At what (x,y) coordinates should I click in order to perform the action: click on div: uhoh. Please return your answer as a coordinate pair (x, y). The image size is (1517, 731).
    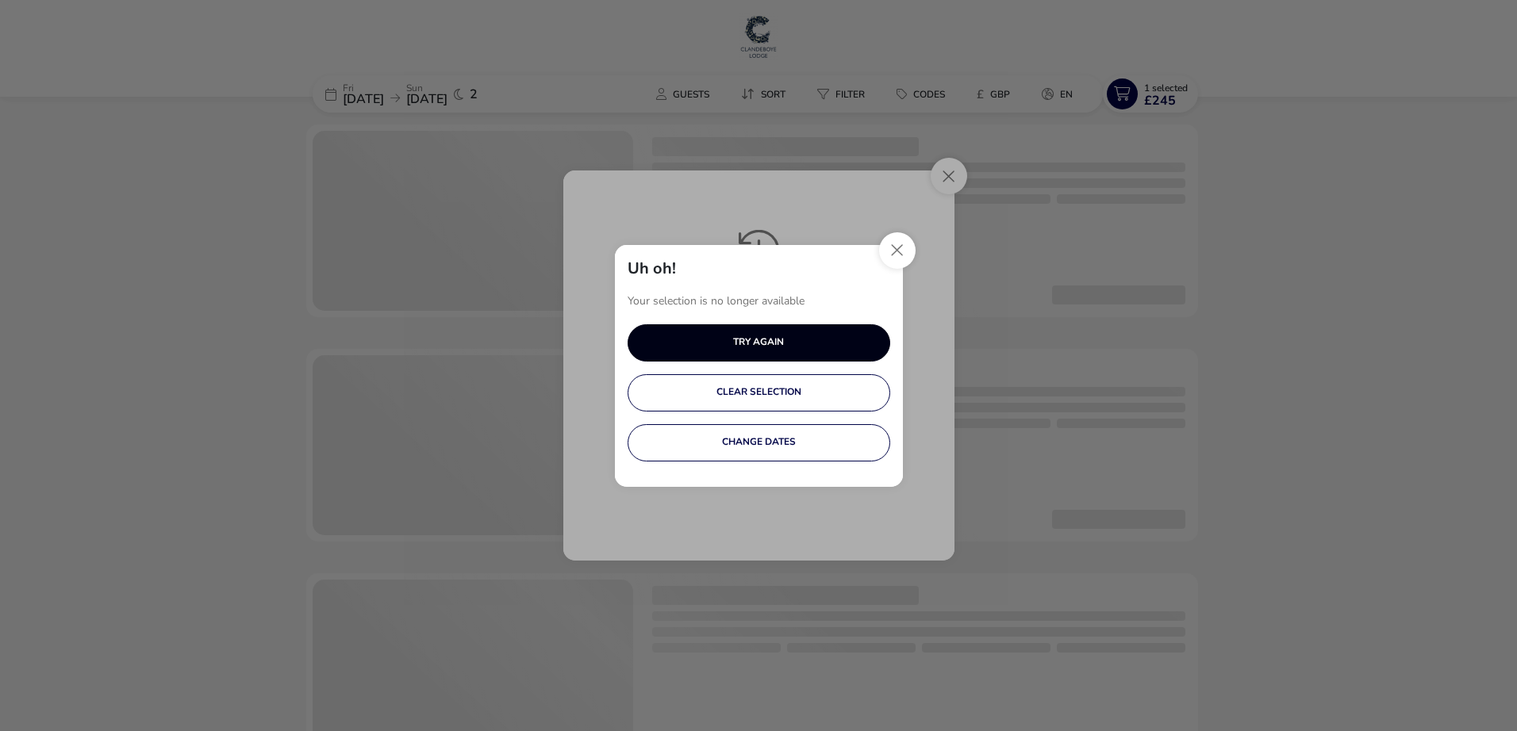
    Looking at the image, I should click on (758, 366).